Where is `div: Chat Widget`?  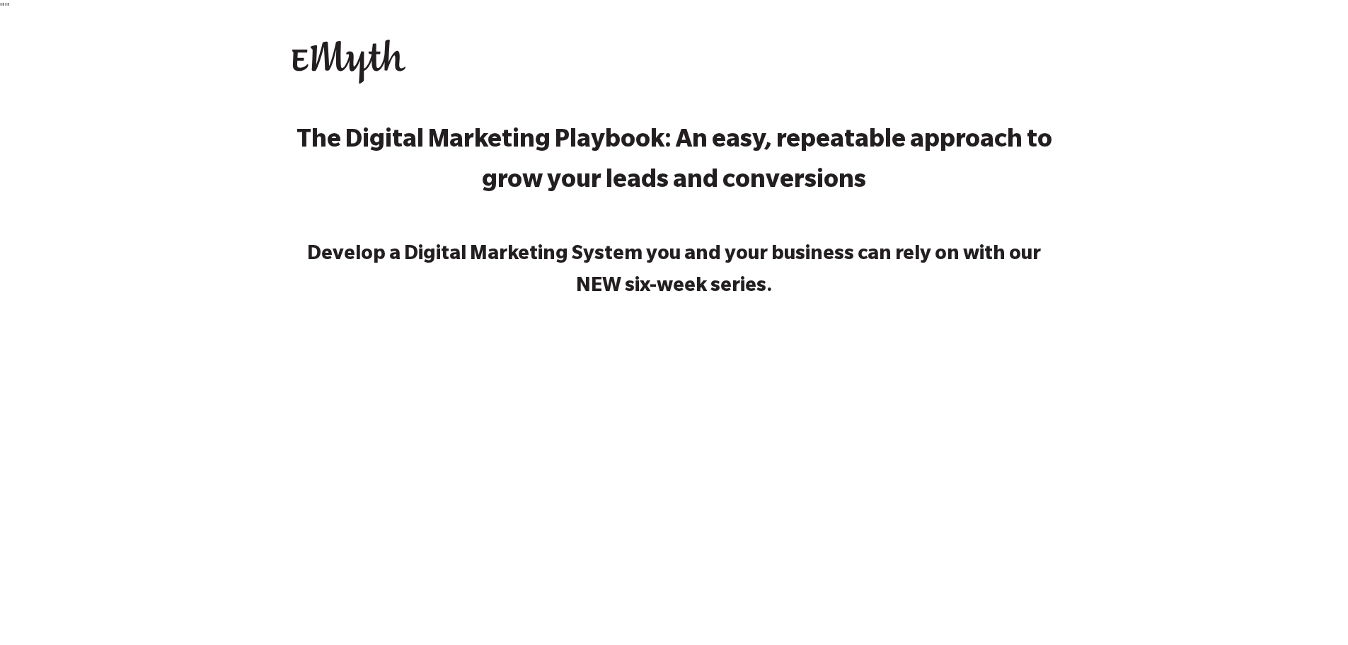
div: Chat Widget is located at coordinates (1313, 611).